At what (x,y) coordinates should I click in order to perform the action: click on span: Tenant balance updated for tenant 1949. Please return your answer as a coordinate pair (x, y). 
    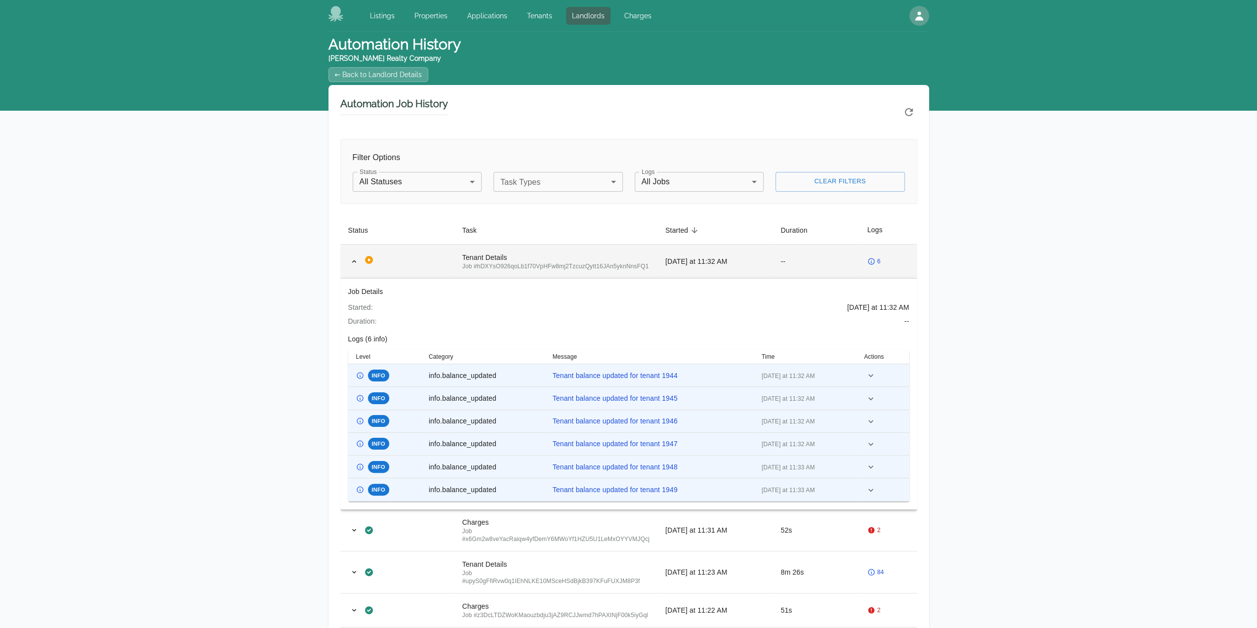
    Looking at the image, I should click on (615, 489).